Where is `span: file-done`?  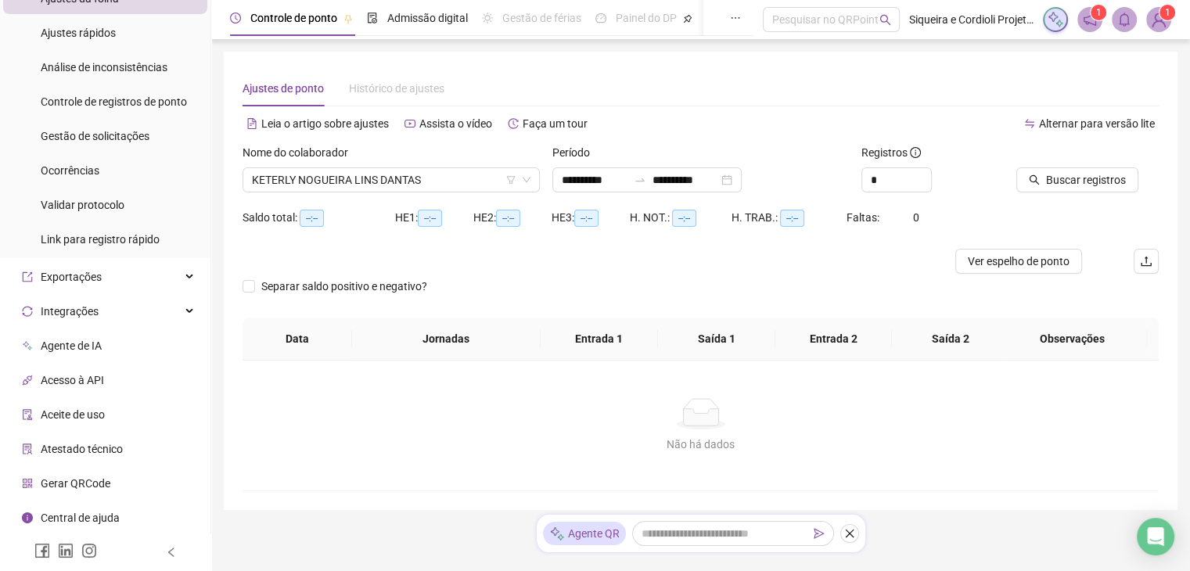 span: file-done is located at coordinates (373, 18).